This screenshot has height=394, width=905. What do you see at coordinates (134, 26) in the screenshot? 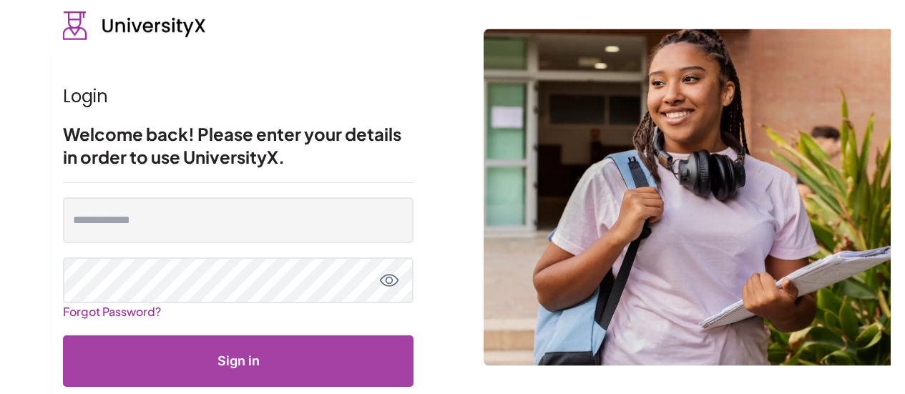
I see `img: UniversityX logo` at bounding box center [134, 26].